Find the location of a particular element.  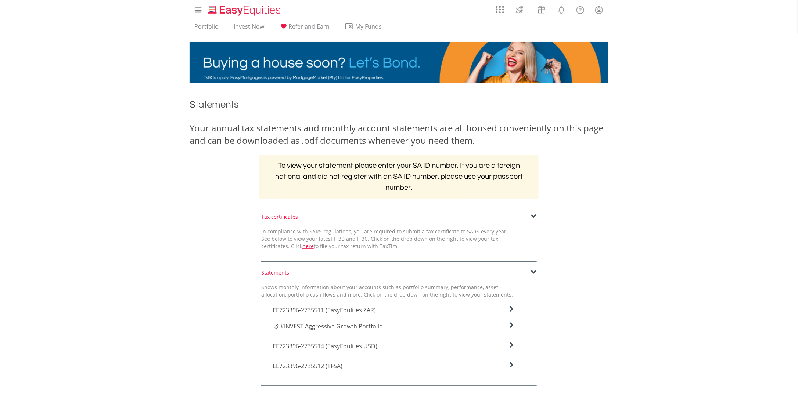

a: Invest Now is located at coordinates (249, 28).